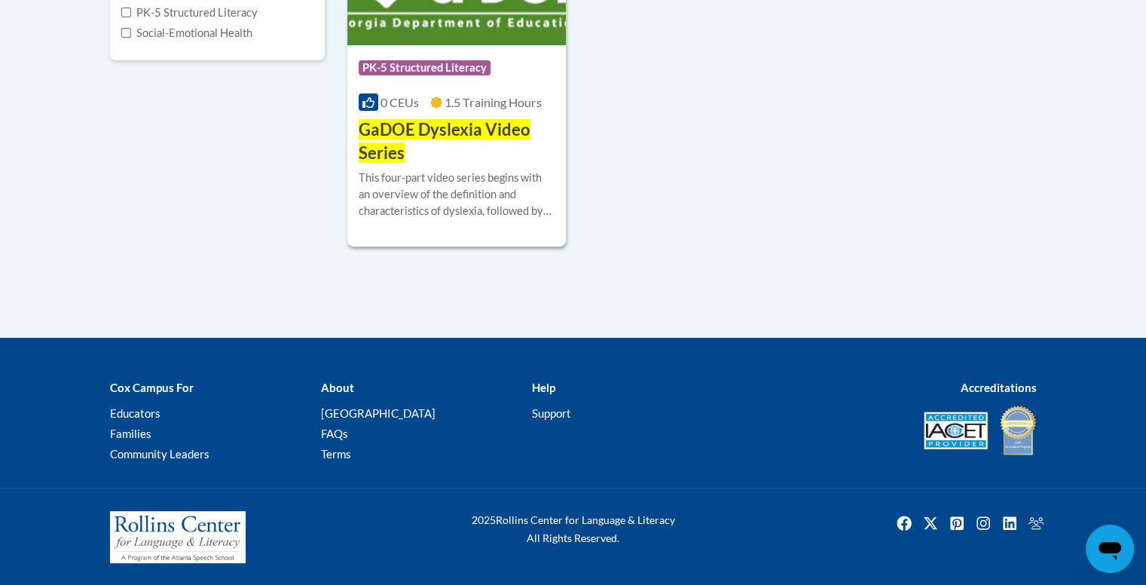 The height and width of the screenshot is (585, 1146). What do you see at coordinates (457, 194) in the screenshot?
I see `div: This four-part video series begins with an overview of the definition and characteristics of dysl...` at bounding box center [457, 194].